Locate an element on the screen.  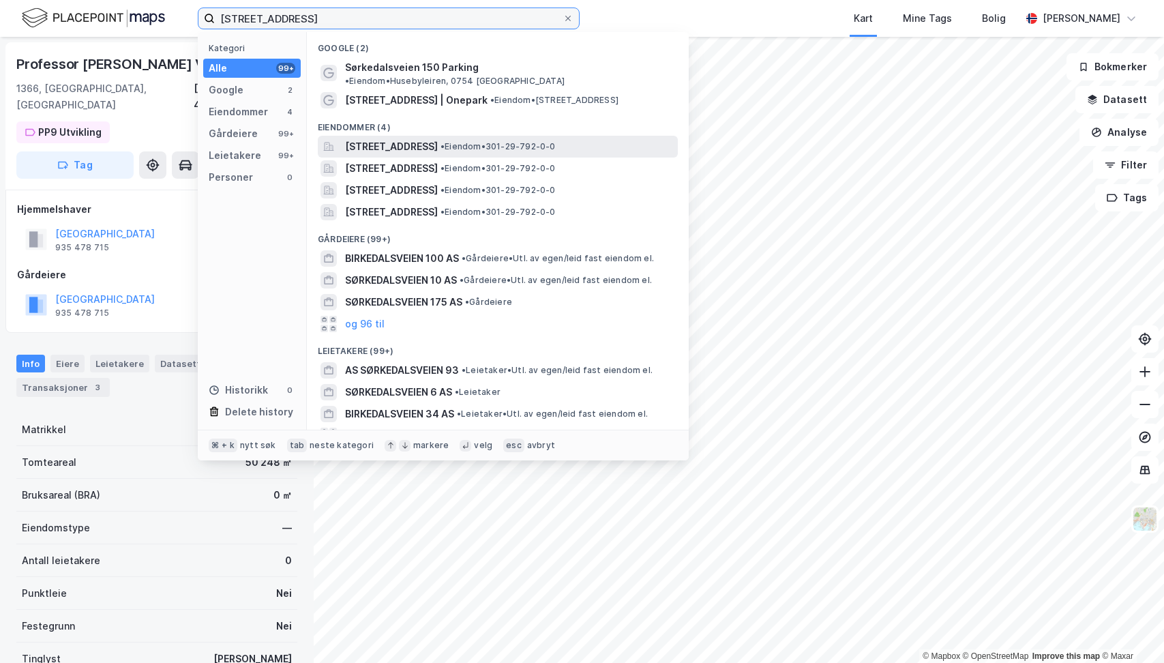
div: Kategori is located at coordinates (254, 48).